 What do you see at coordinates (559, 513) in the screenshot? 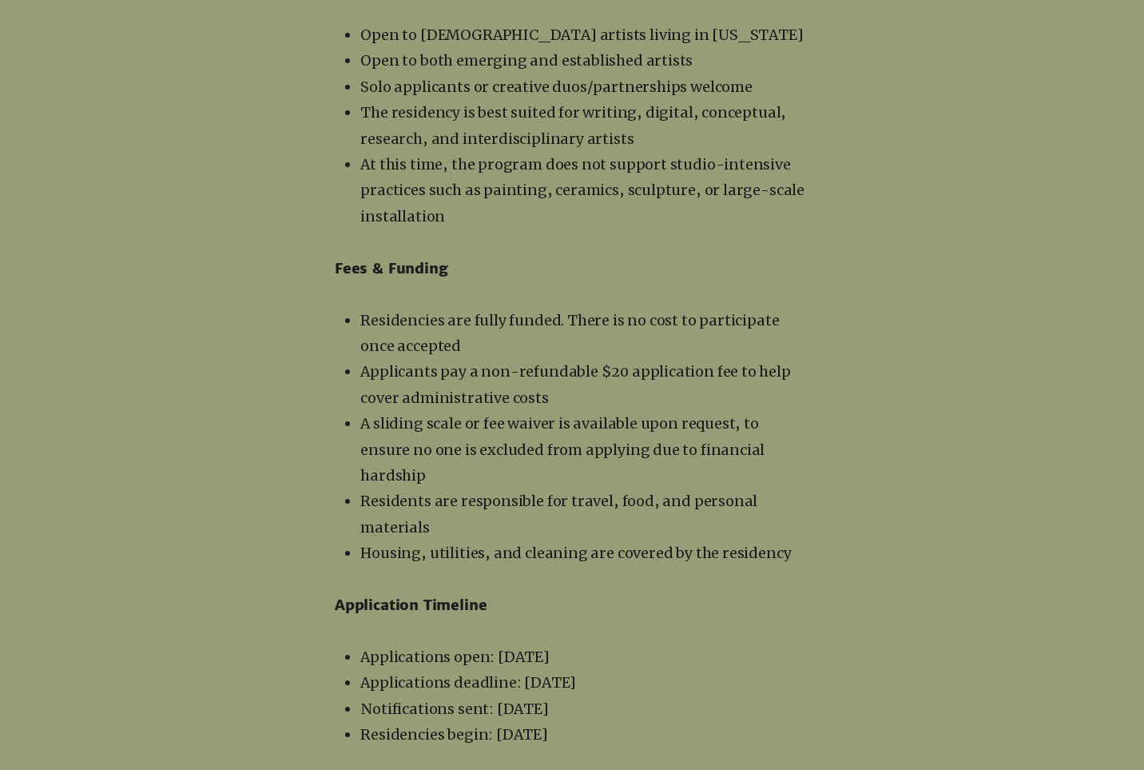
I see `span: Residents are responsible for travel, food, and personal materials` at bounding box center [559, 513].